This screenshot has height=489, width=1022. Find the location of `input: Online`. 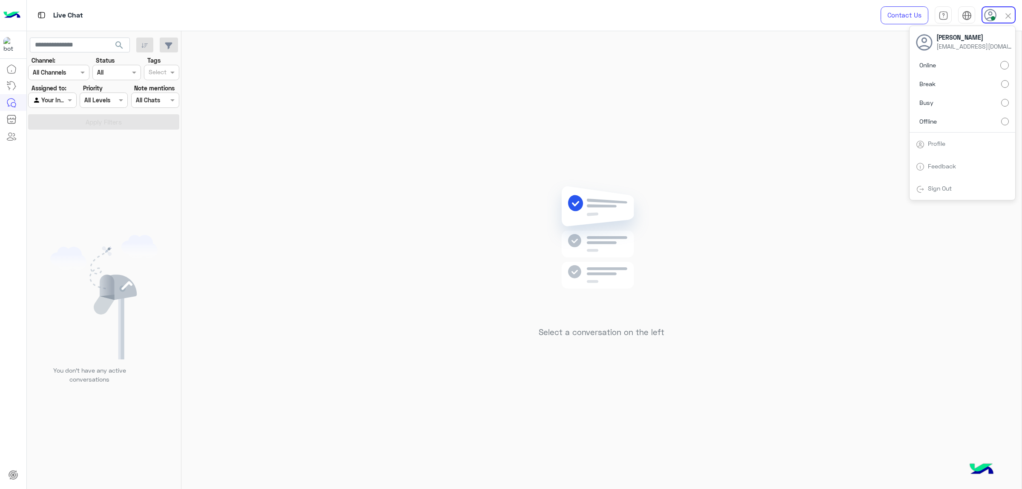

input: Online is located at coordinates (1005, 65).